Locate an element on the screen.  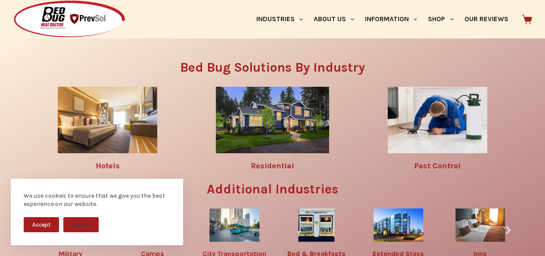
h3: Bed Bug Solutions By Industry is located at coordinates (272, 67).